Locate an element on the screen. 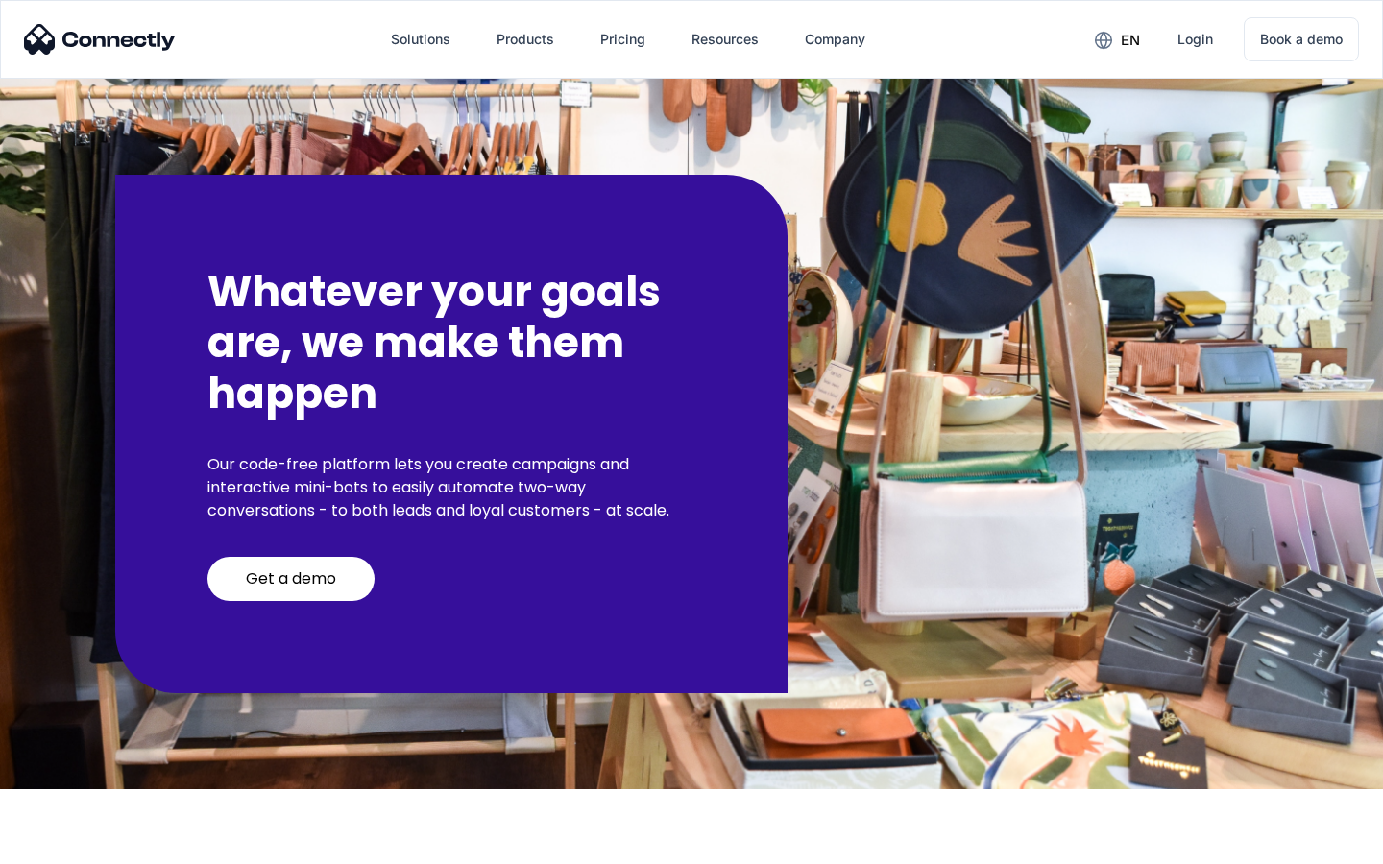 This screenshot has width=1383, height=864. div: Resources is located at coordinates (725, 39).